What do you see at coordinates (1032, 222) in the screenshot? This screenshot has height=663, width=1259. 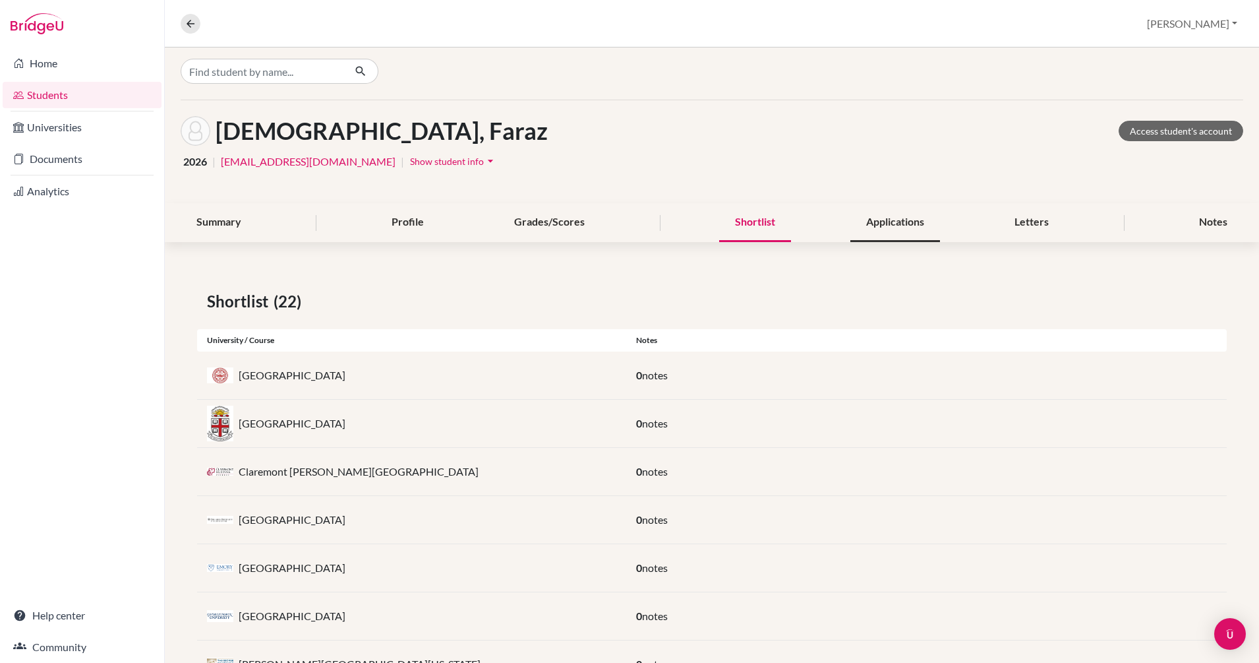 I see `div: Letters` at bounding box center [1032, 222].